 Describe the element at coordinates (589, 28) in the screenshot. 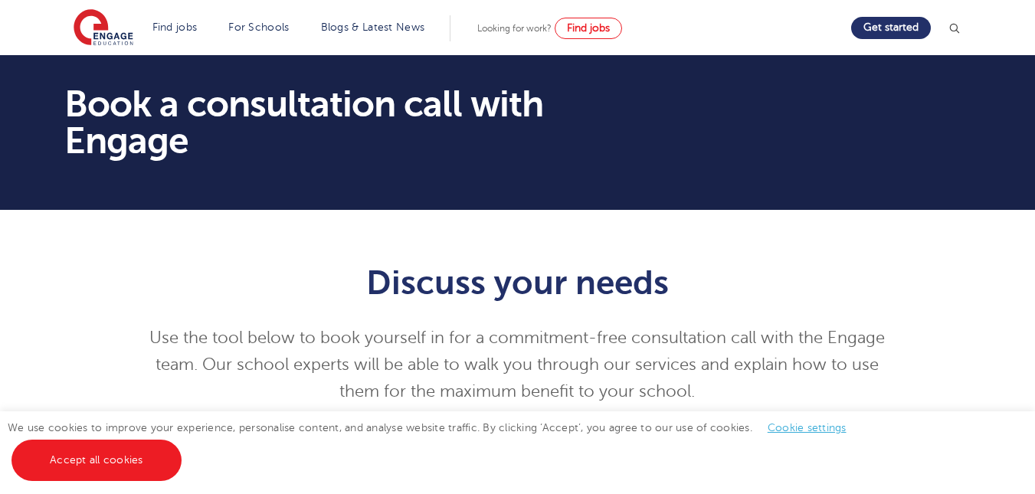

I see `span: Find jobs` at that location.